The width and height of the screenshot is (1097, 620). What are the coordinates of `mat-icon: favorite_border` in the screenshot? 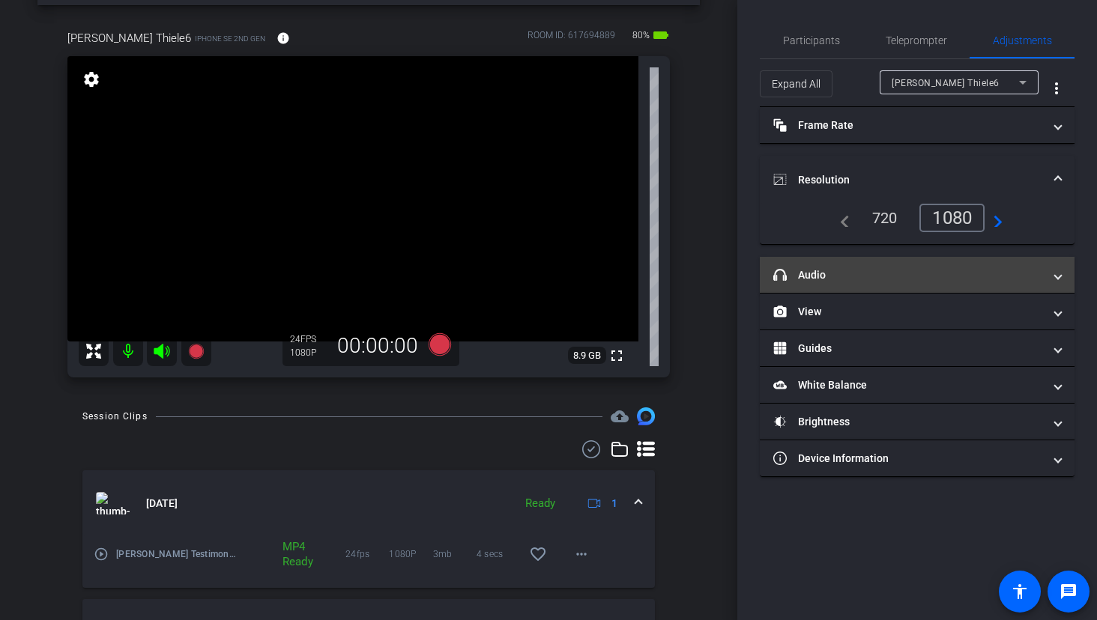 It's located at (538, 554).